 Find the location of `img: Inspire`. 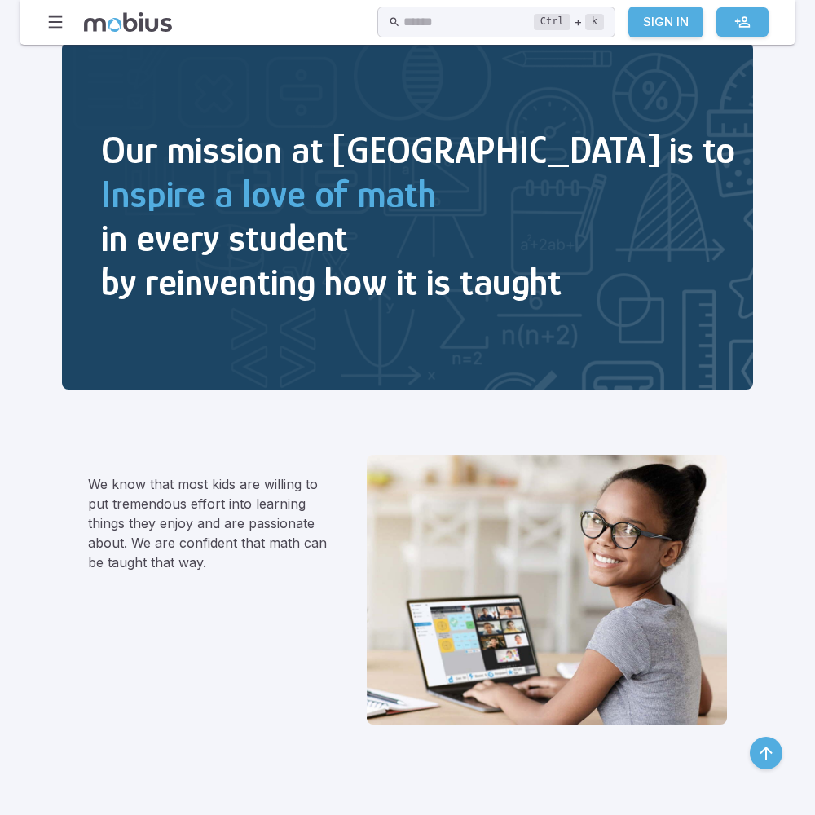

img: Inspire is located at coordinates (407, 216).